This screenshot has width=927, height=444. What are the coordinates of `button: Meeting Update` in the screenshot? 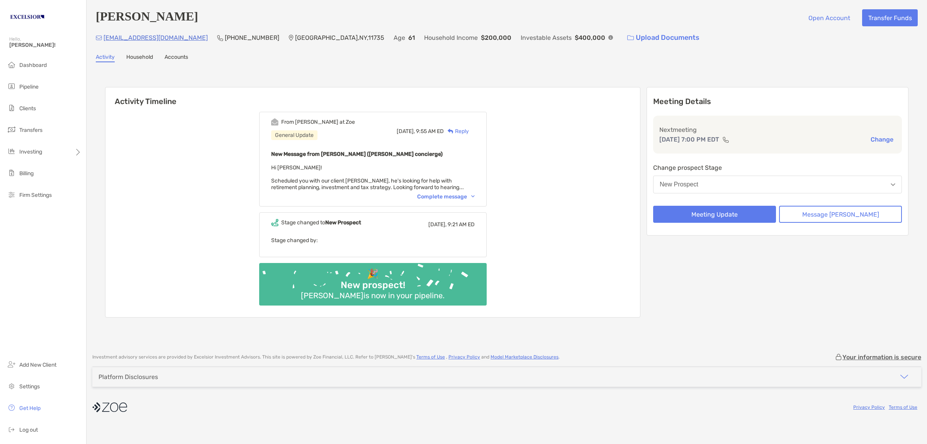 It's located at (715, 214).